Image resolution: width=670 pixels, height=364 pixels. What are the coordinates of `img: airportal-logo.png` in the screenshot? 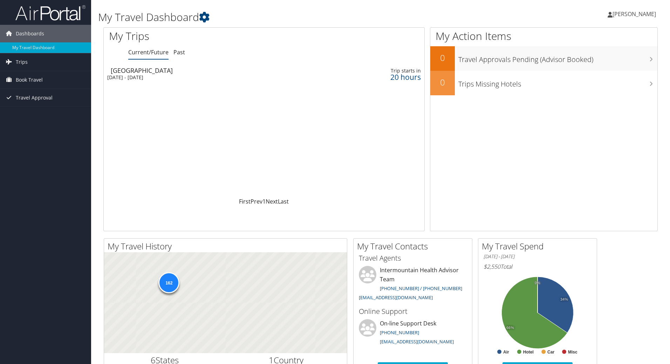 It's located at (50, 13).